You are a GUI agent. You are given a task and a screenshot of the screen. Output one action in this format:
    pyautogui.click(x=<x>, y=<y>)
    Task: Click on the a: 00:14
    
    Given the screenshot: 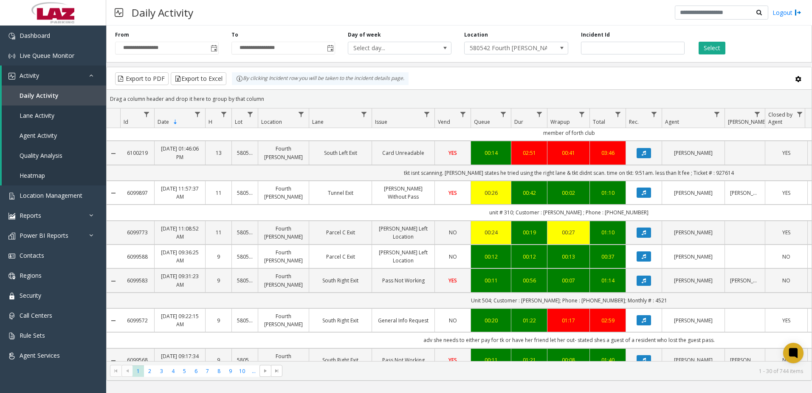 What is the action you would take?
    pyautogui.click(x=491, y=153)
    